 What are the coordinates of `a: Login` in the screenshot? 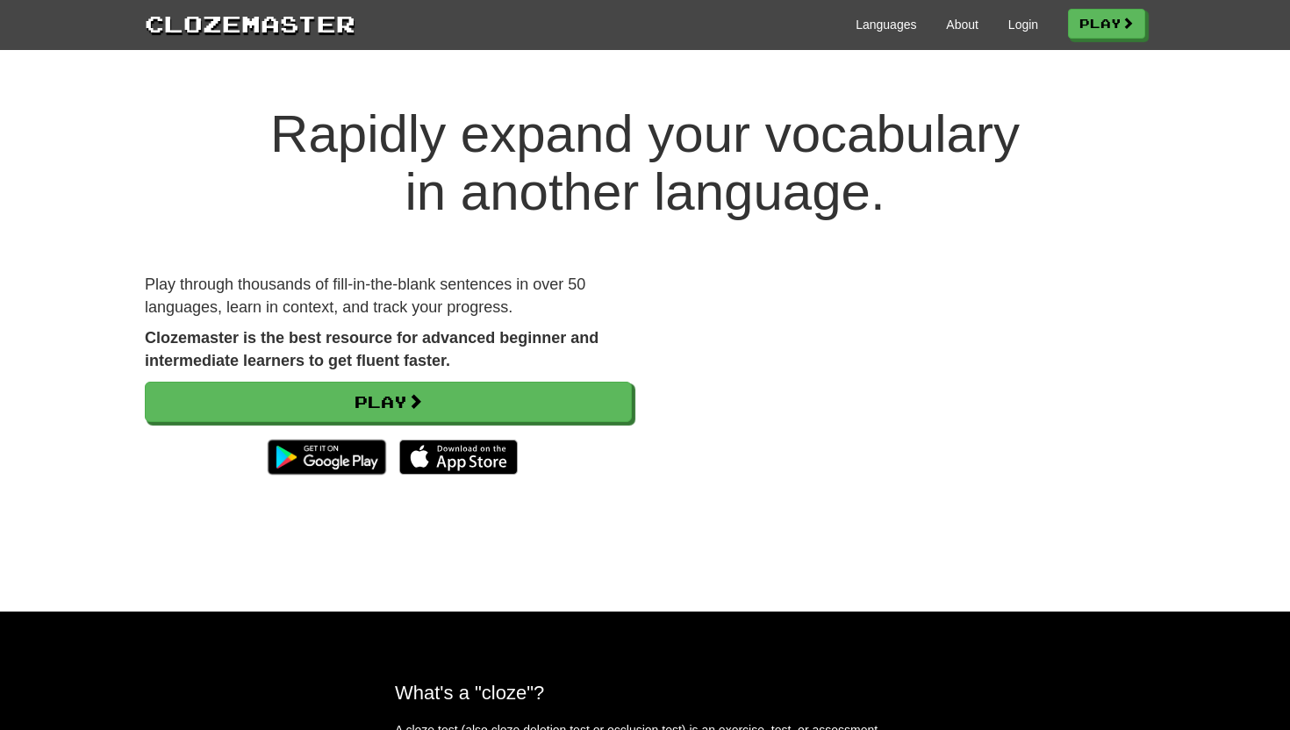 It's located at (1023, 25).